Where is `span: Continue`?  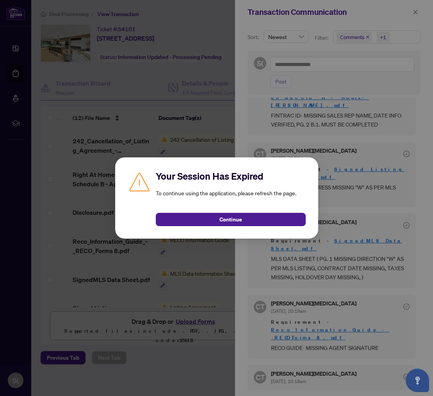 span: Continue is located at coordinates (231, 220).